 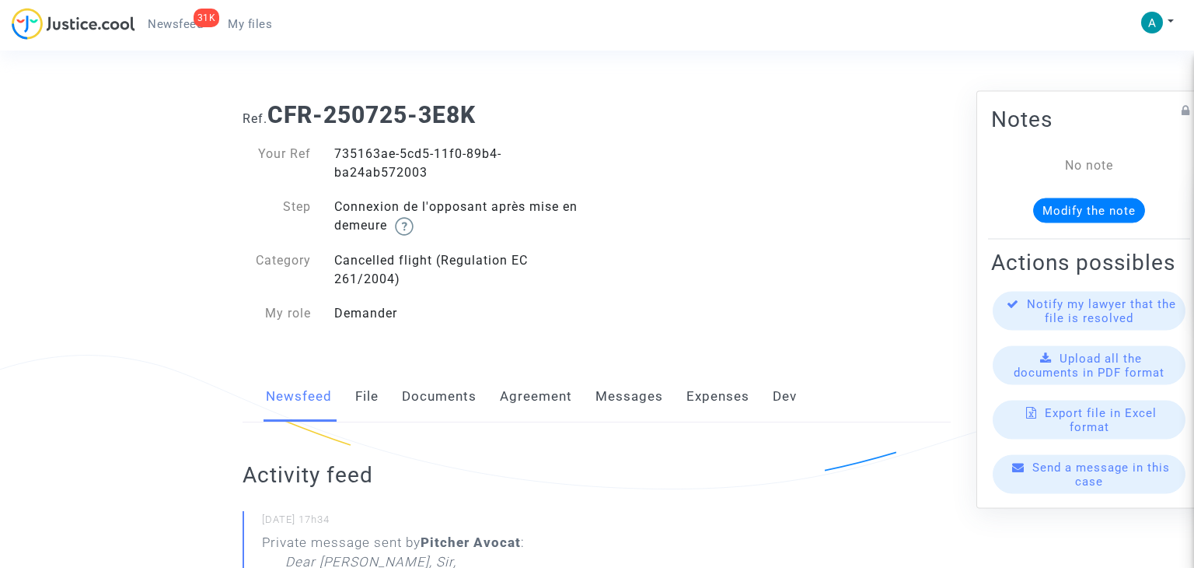 What do you see at coordinates (175, 24) in the screenshot?
I see `a: 31KNewsfeed` at bounding box center [175, 24].